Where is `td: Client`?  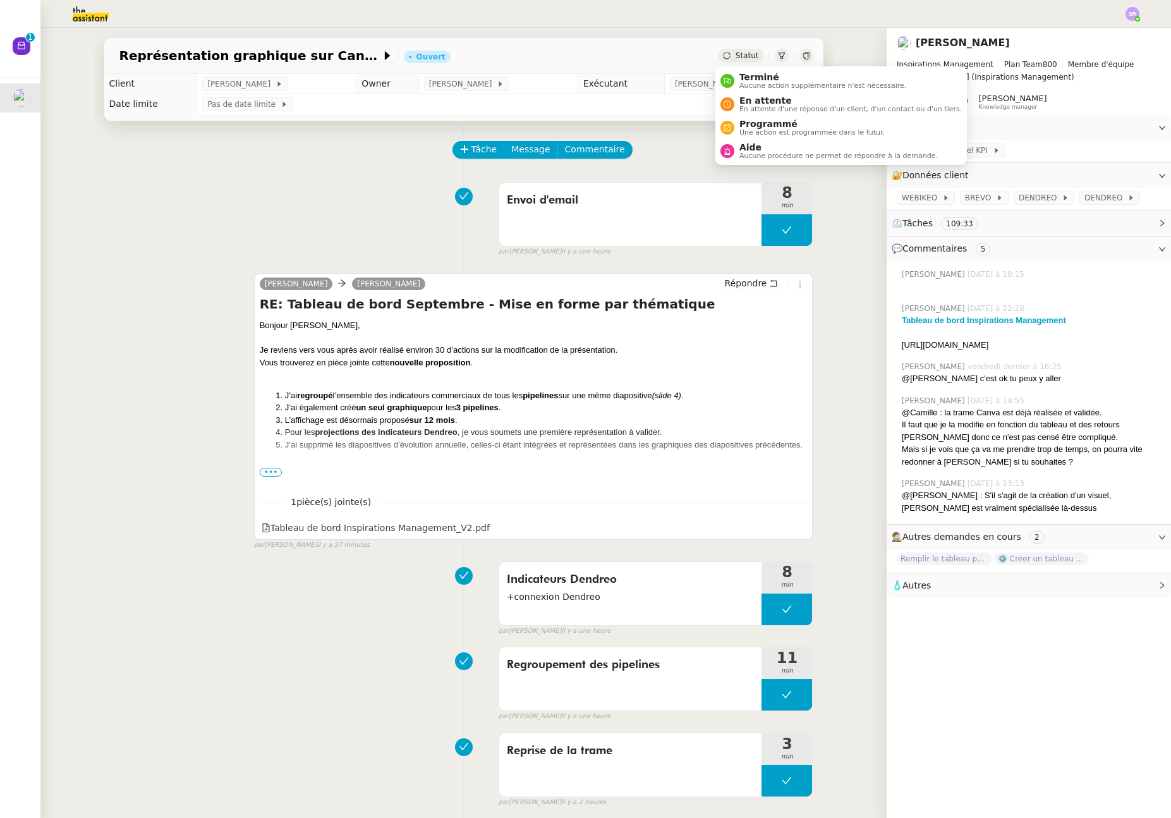
td: Client is located at coordinates (150, 84).